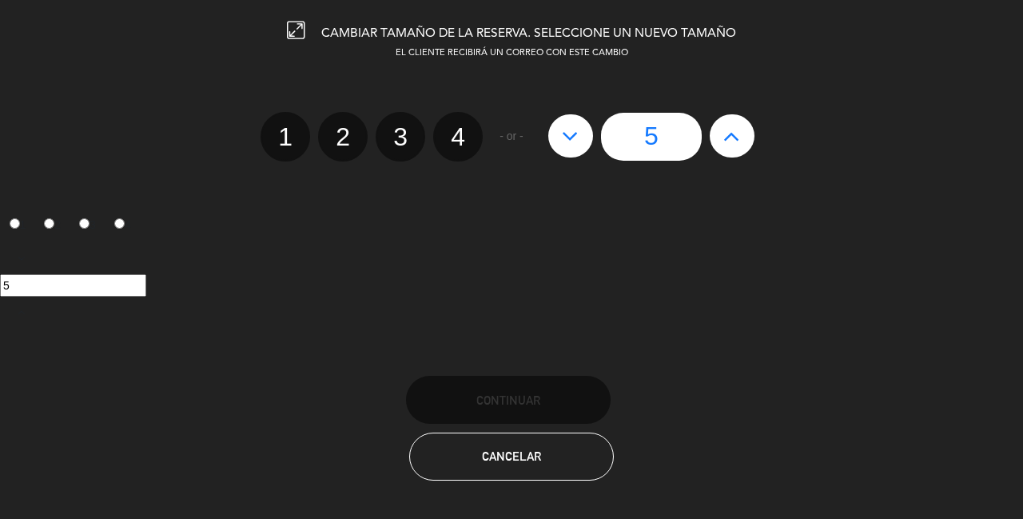  I want to click on input: 1, so click(14, 223).